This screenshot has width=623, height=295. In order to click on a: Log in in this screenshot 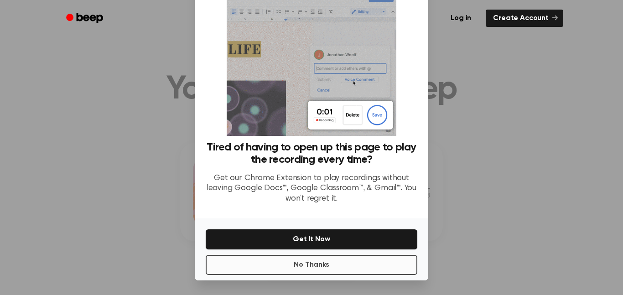, I will do `click(460, 18)`.